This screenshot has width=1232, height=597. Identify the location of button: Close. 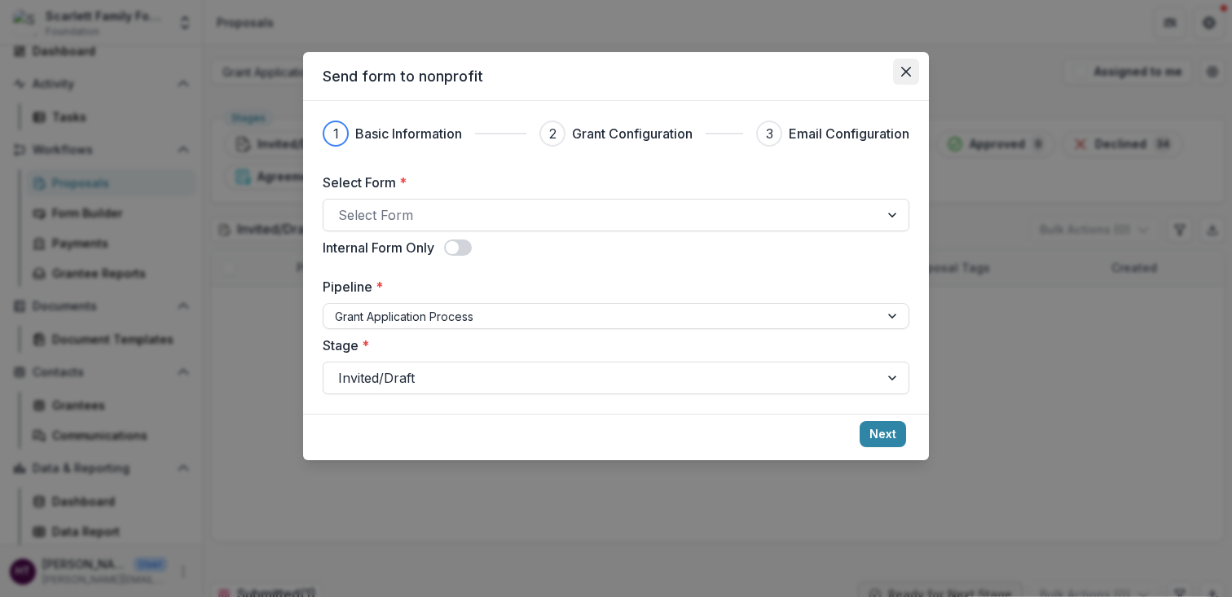
(906, 72).